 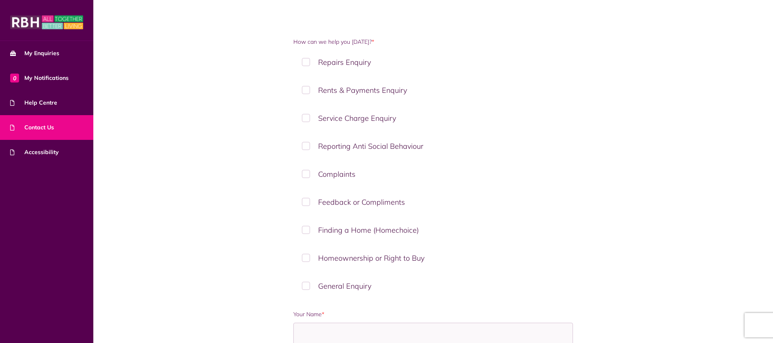 What do you see at coordinates (433, 90) in the screenshot?
I see `label: Rents & Payments Enquiry` at bounding box center [433, 90].